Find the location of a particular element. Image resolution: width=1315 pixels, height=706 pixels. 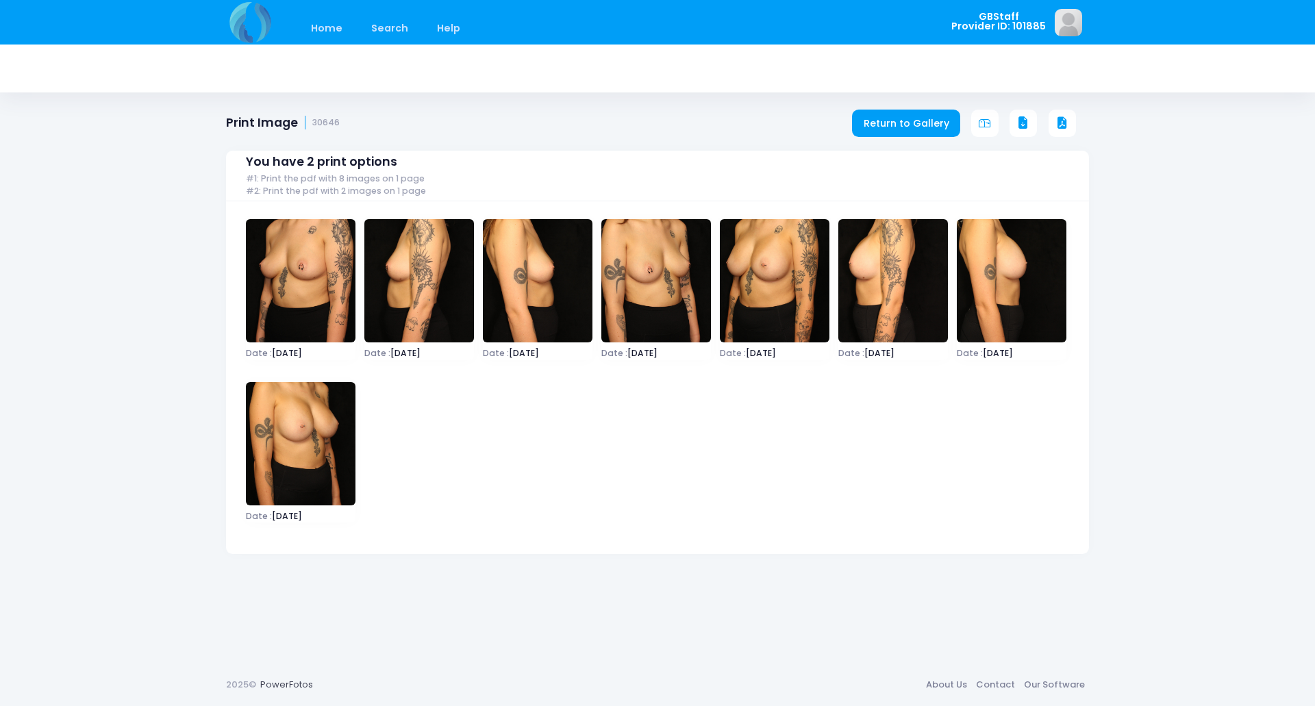

span: 2025© is located at coordinates (241, 684).